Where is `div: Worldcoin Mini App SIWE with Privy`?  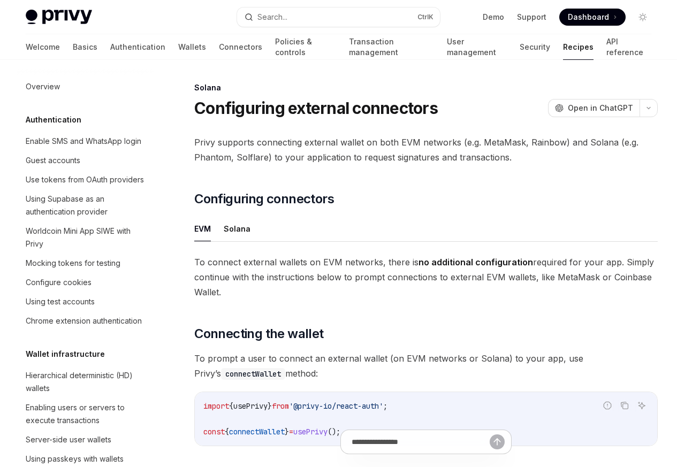 div: Worldcoin Mini App SIWE with Privy is located at coordinates (87, 238).